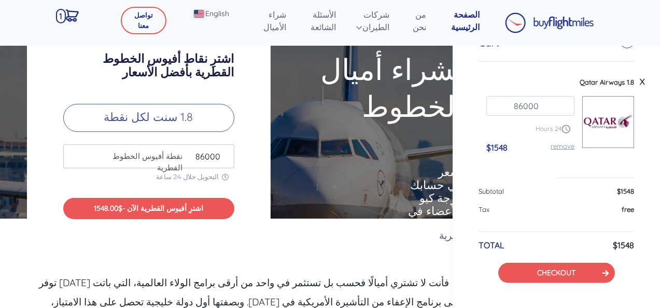 The width and height of the screenshot is (660, 308). What do you see at coordinates (61, 16) in the screenshot?
I see `span: 1` at bounding box center [61, 16].